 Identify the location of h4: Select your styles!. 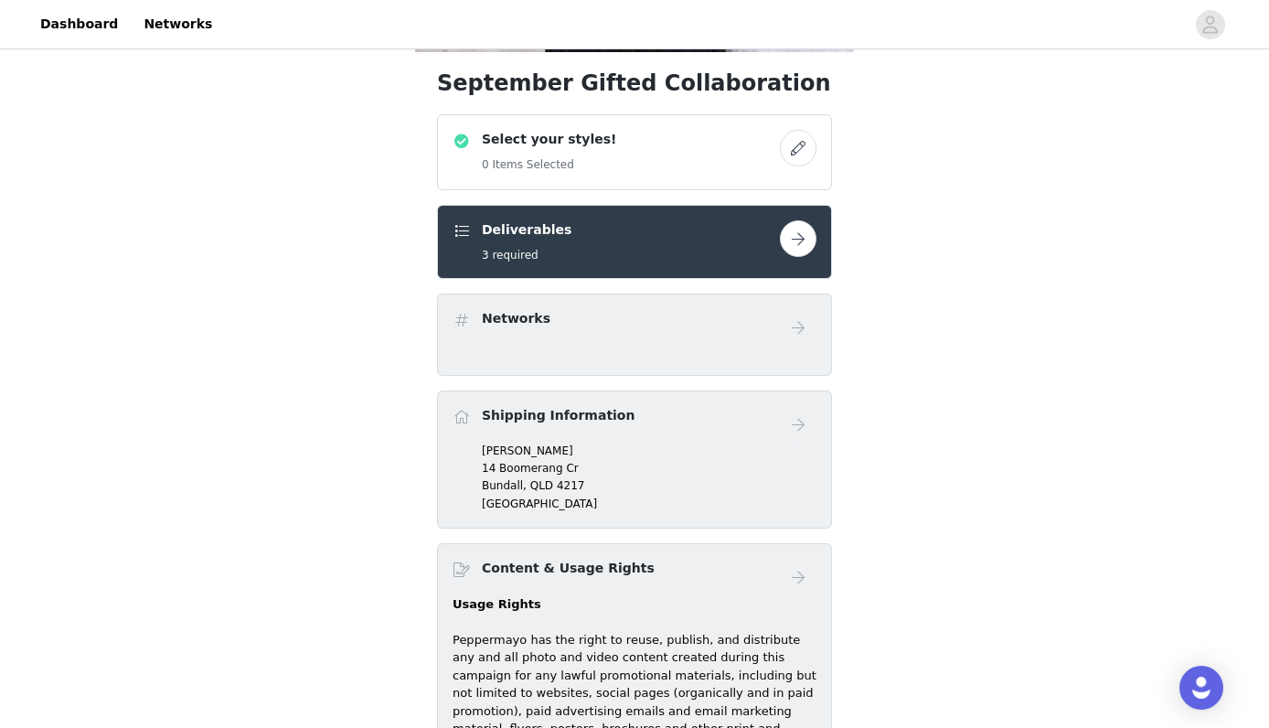
(549, 139).